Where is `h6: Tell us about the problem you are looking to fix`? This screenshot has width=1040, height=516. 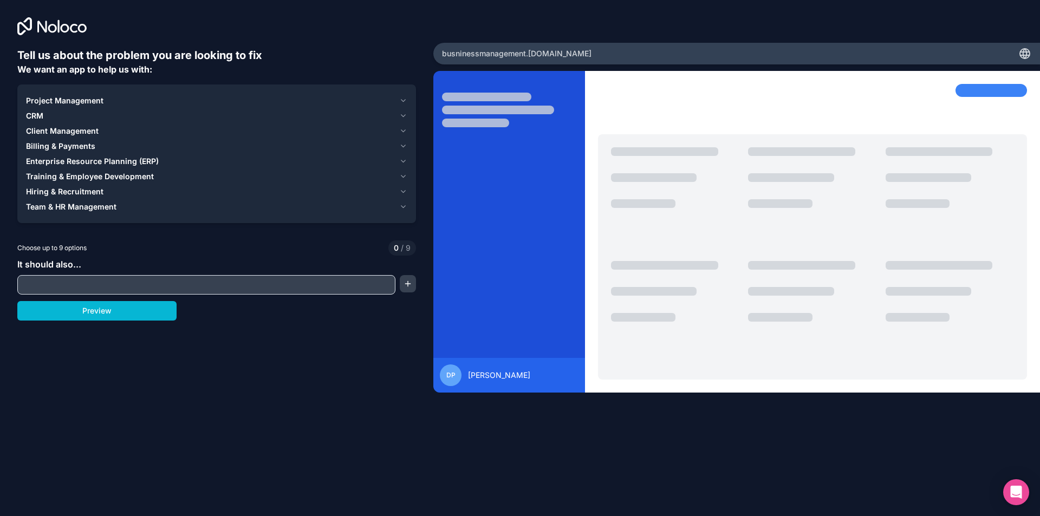 h6: Tell us about the problem you are looking to fix is located at coordinates (217, 55).